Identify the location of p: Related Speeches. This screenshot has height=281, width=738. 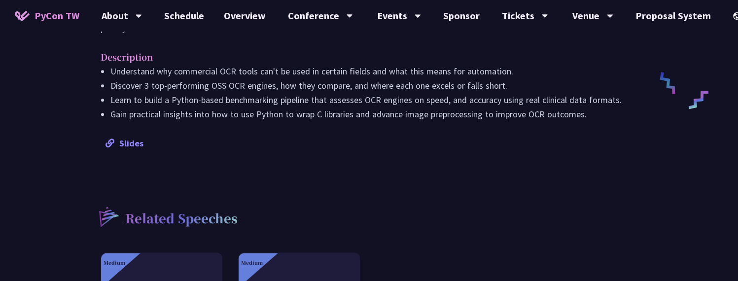
(181, 219).